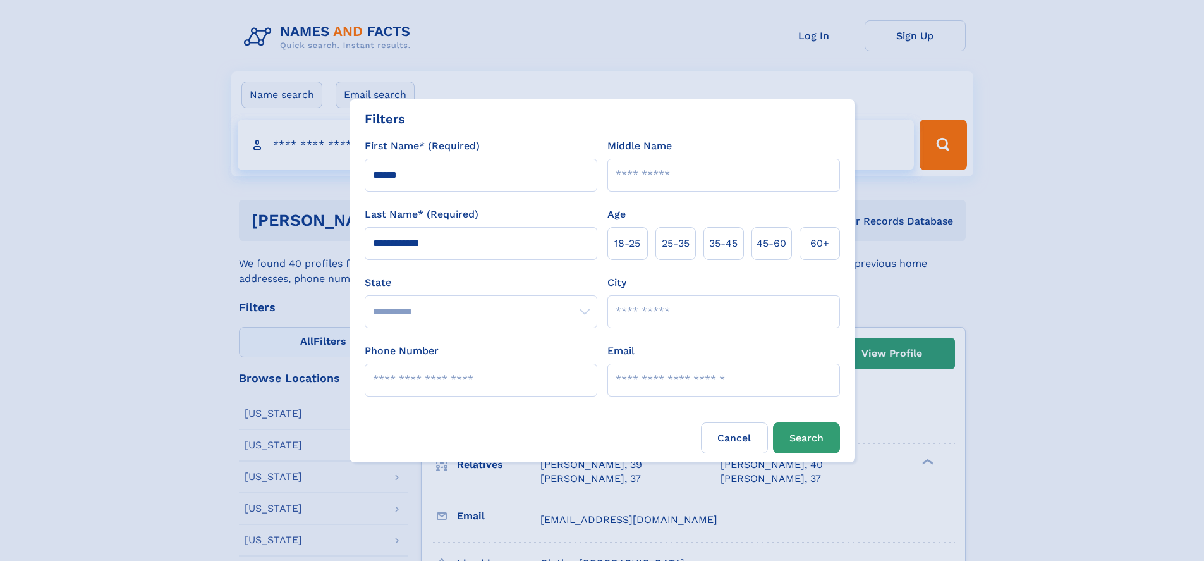 The width and height of the screenshot is (1204, 561). I want to click on label: Email, so click(621, 351).